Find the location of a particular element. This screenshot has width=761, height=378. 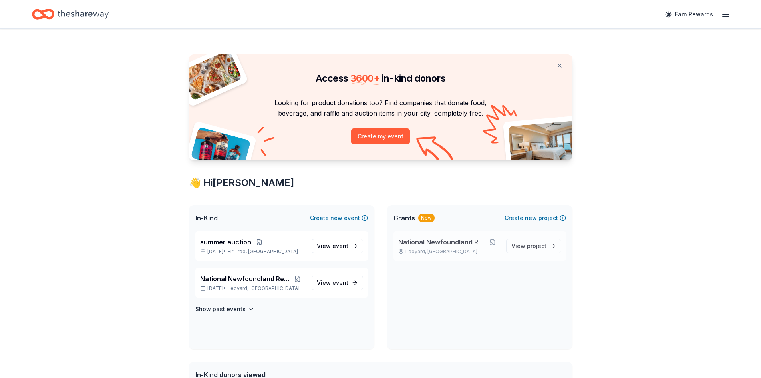

p: Looking for product donations too? Find companies that donate food, beverage, and raffle and auct... is located at coordinates (381, 108).